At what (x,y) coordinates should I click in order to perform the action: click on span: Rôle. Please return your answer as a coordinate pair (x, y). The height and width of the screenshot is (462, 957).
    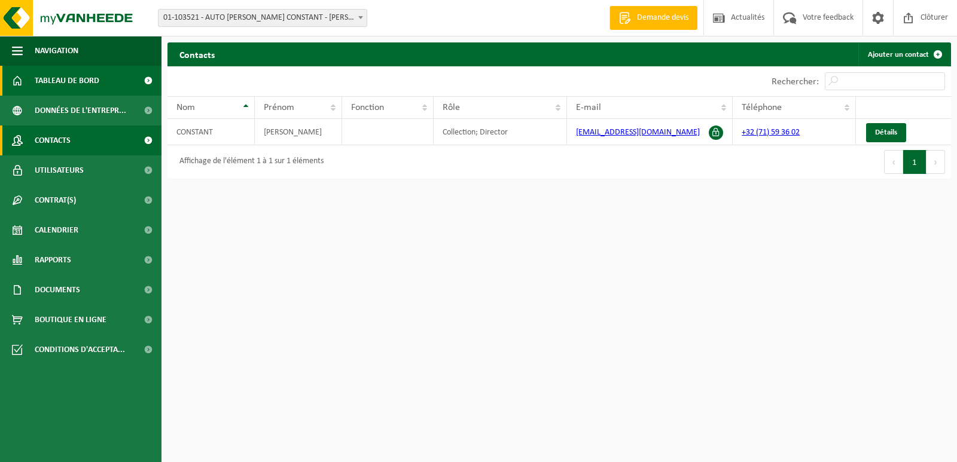
    Looking at the image, I should click on (451, 108).